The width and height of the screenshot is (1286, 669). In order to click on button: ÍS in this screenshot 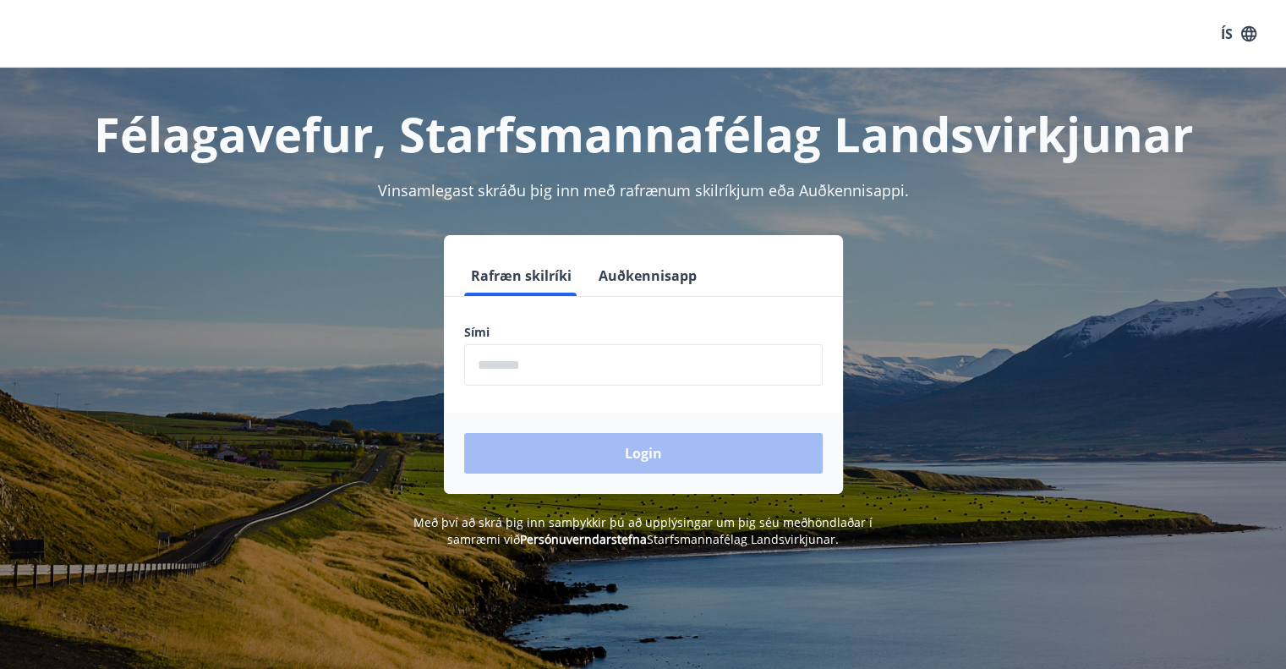, I will do `click(1239, 34)`.